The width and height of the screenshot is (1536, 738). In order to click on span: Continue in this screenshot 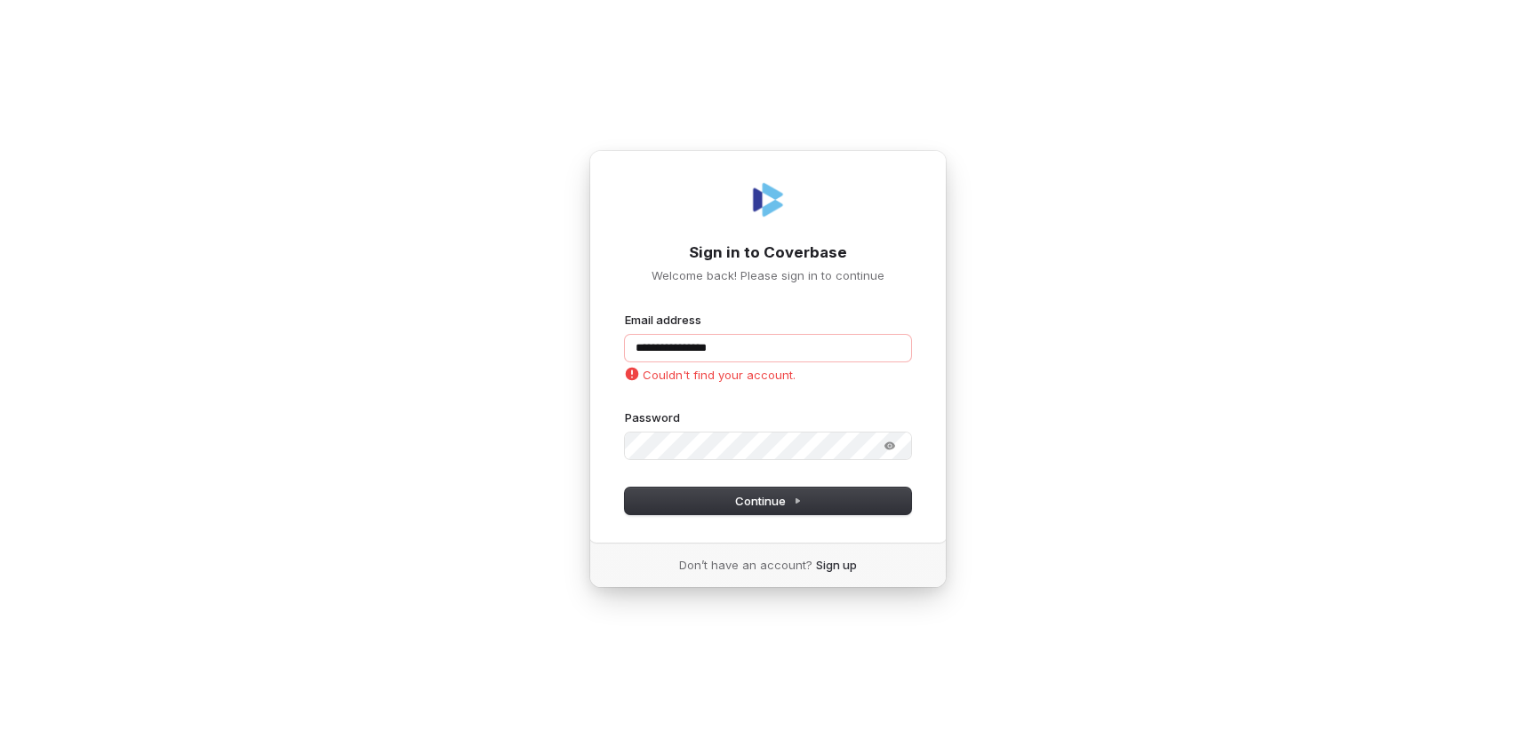, I will do `click(768, 501)`.